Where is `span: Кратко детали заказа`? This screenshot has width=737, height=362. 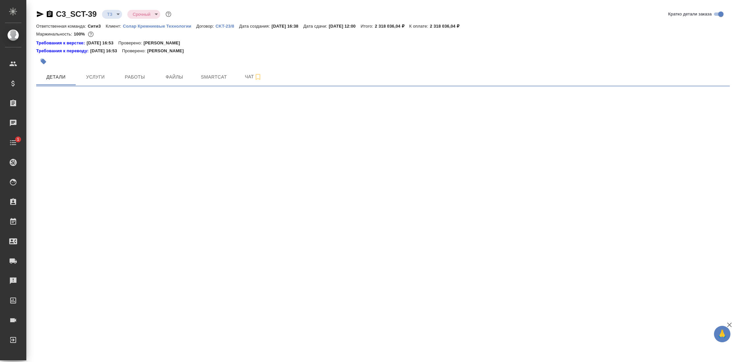
span: Кратко детали заказа is located at coordinates (690, 14).